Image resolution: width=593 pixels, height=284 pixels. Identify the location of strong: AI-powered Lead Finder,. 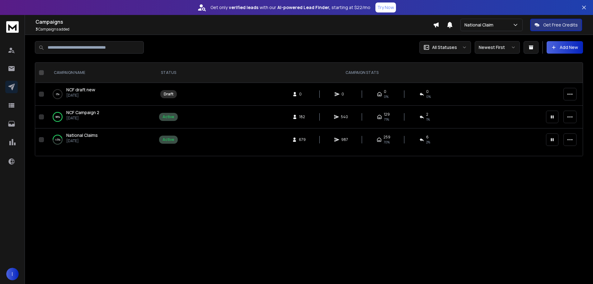
(304, 7).